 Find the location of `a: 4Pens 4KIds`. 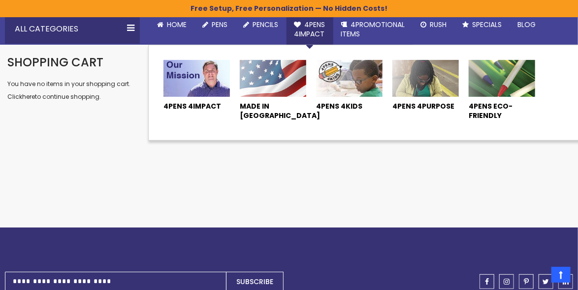

a: 4Pens 4KIds is located at coordinates (349, 109).